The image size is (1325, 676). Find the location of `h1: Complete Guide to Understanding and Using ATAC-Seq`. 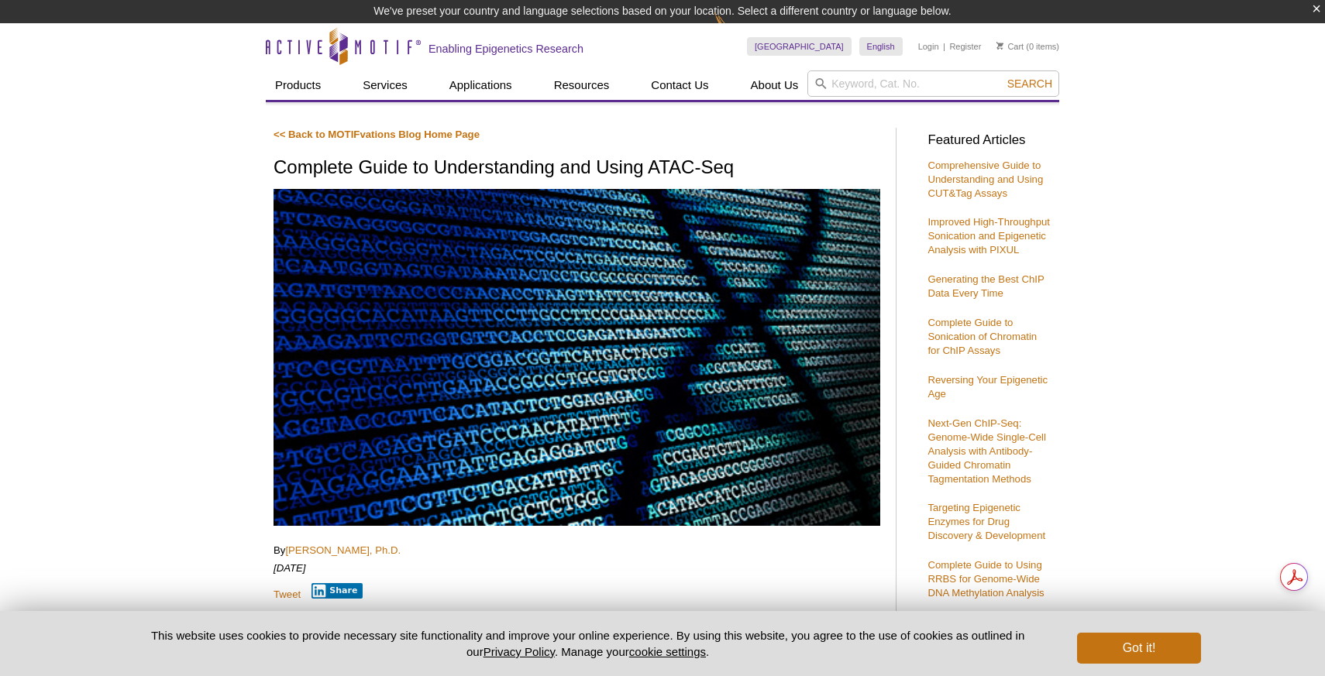

h1: Complete Guide to Understanding and Using ATAC-Seq is located at coordinates (576, 168).